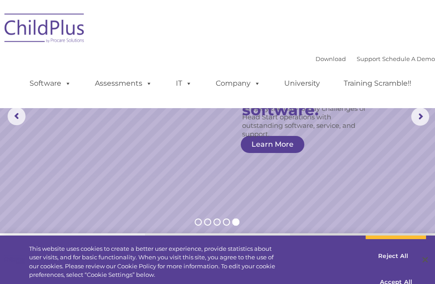 The width and height of the screenshot is (435, 284). What do you see at coordinates (369, 59) in the screenshot?
I see `a: Support` at bounding box center [369, 59].